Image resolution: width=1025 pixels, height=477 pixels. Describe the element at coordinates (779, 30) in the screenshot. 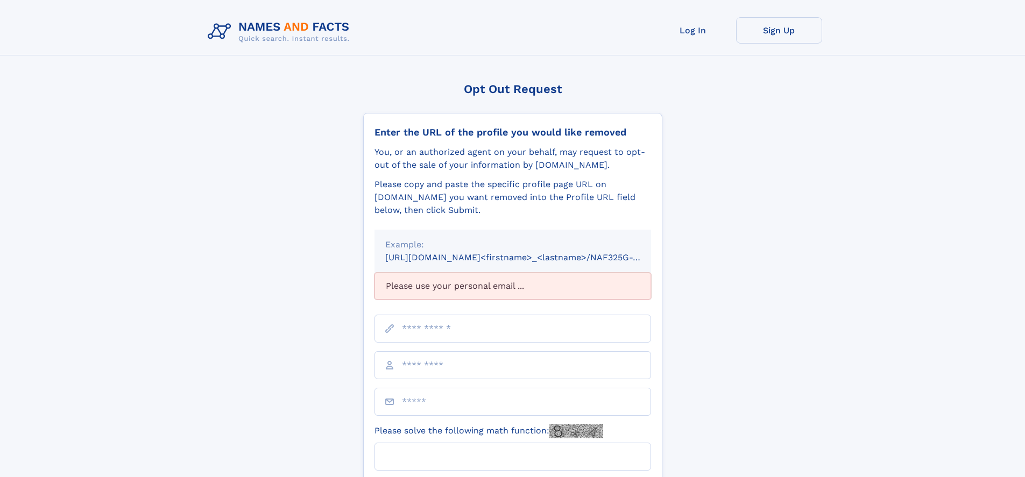

I see `a: Sign Up` at that location.